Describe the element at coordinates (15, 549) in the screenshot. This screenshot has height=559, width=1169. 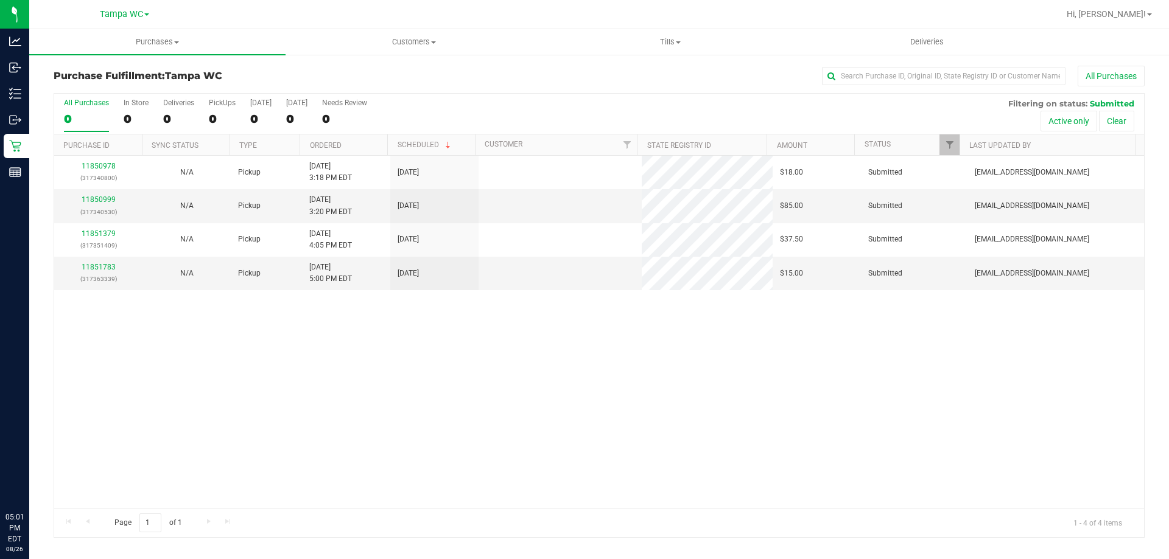
I see `p: 08/26` at that location.